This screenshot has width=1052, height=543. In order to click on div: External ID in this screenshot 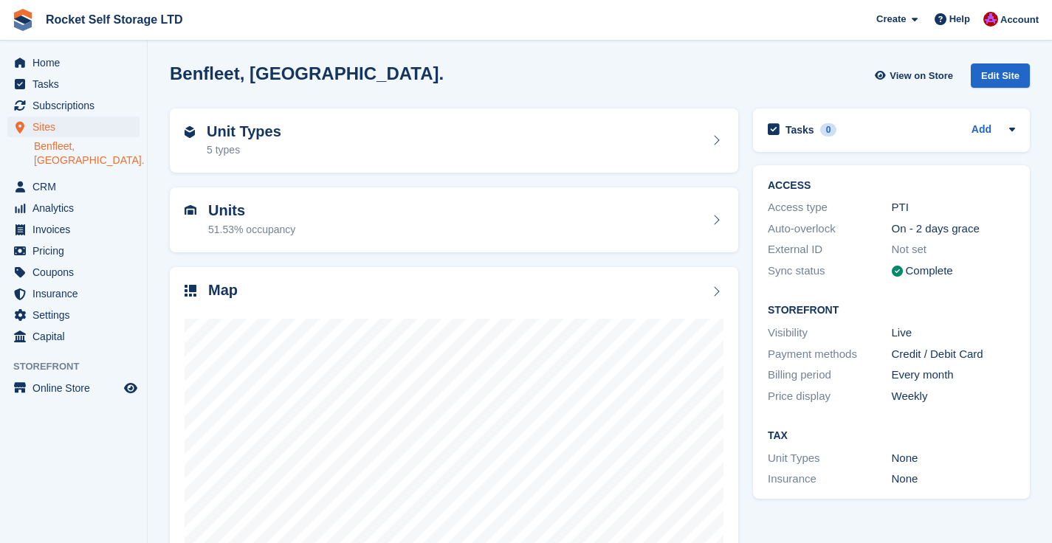, I will do `click(830, 249)`.